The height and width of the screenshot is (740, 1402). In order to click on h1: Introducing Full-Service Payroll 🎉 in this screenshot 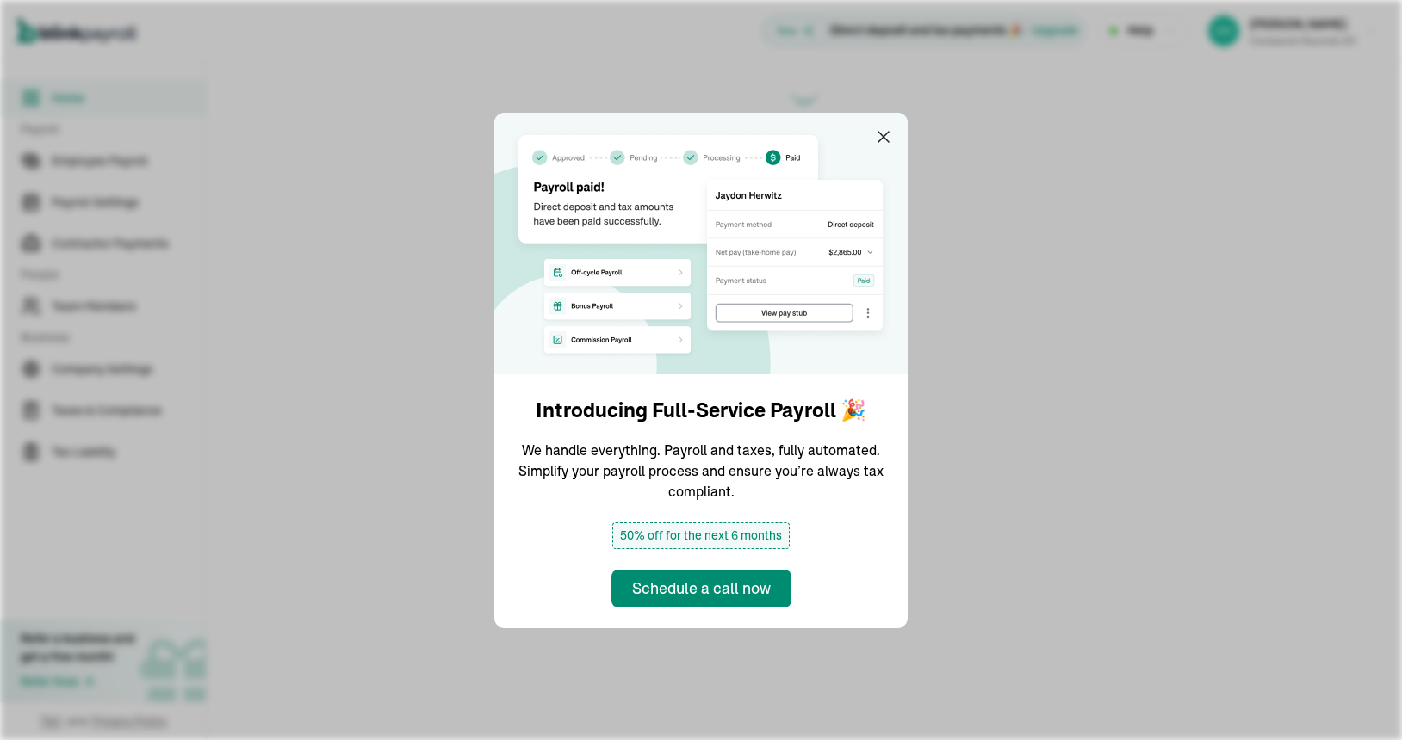, I will do `click(701, 411)`.